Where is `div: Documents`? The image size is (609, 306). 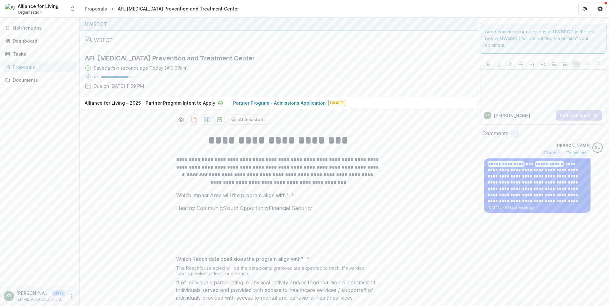 div: Documents is located at coordinates (42, 80).